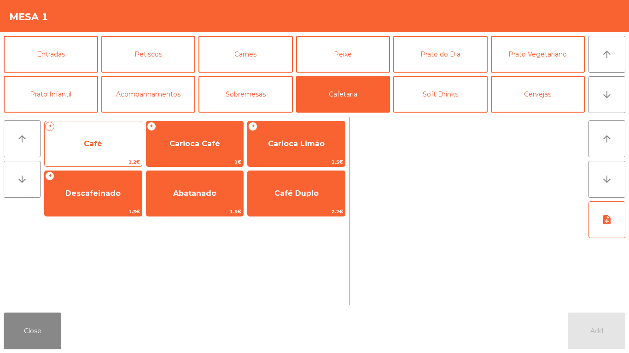 This screenshot has height=353, width=629. I want to click on span: 2.2€, so click(296, 212).